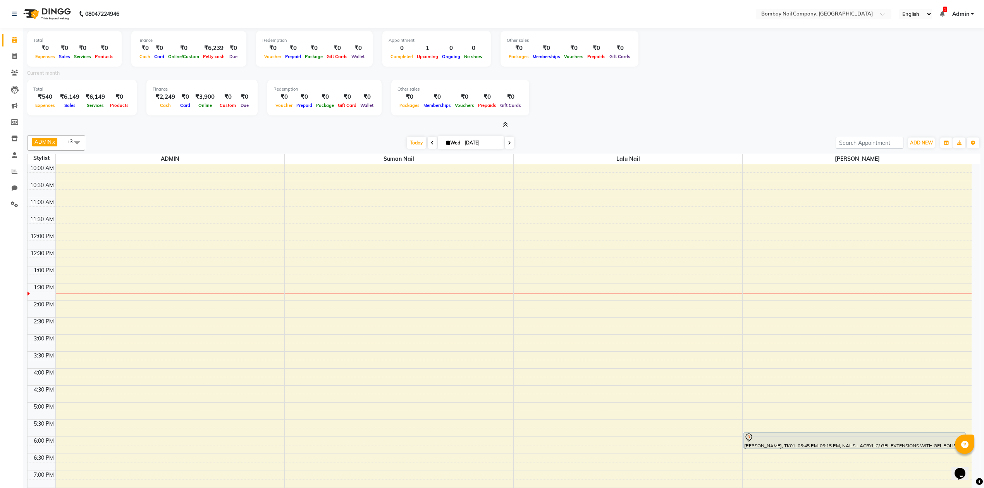 The width and height of the screenshot is (984, 488). Describe the element at coordinates (453, 143) in the screenshot. I see `span: Wed` at that location.